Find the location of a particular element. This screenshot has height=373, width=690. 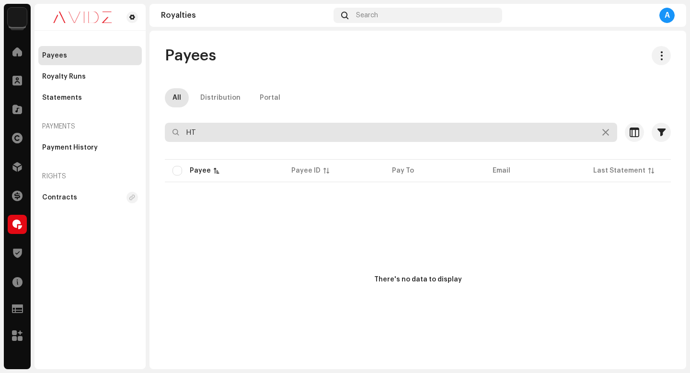

span: Payees is located at coordinates (190, 56).